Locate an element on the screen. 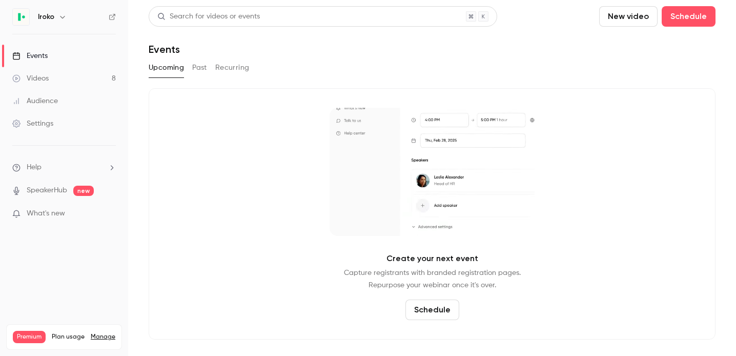  button: Recurring is located at coordinates (232, 68).